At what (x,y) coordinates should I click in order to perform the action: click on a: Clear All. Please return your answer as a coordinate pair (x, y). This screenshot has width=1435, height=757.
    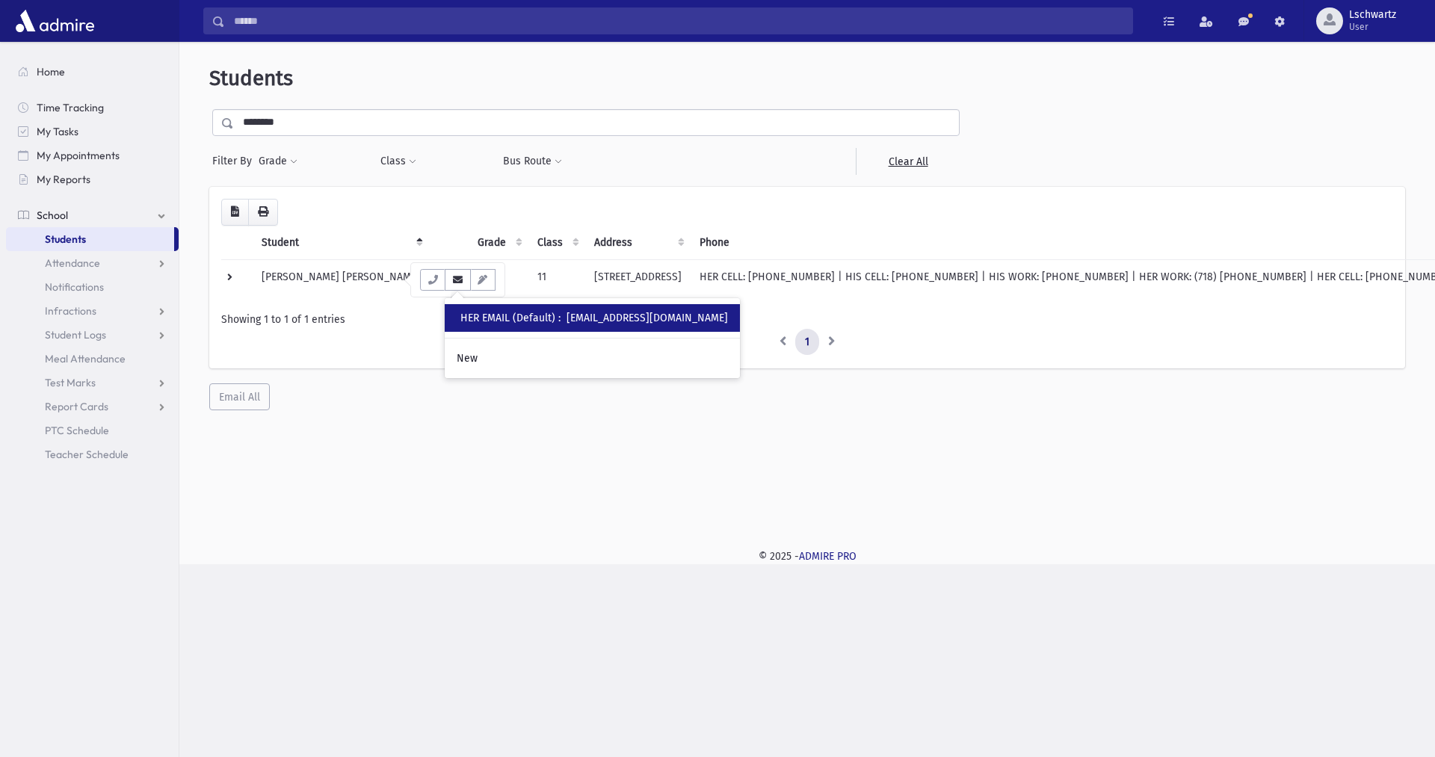
    Looking at the image, I should click on (907, 161).